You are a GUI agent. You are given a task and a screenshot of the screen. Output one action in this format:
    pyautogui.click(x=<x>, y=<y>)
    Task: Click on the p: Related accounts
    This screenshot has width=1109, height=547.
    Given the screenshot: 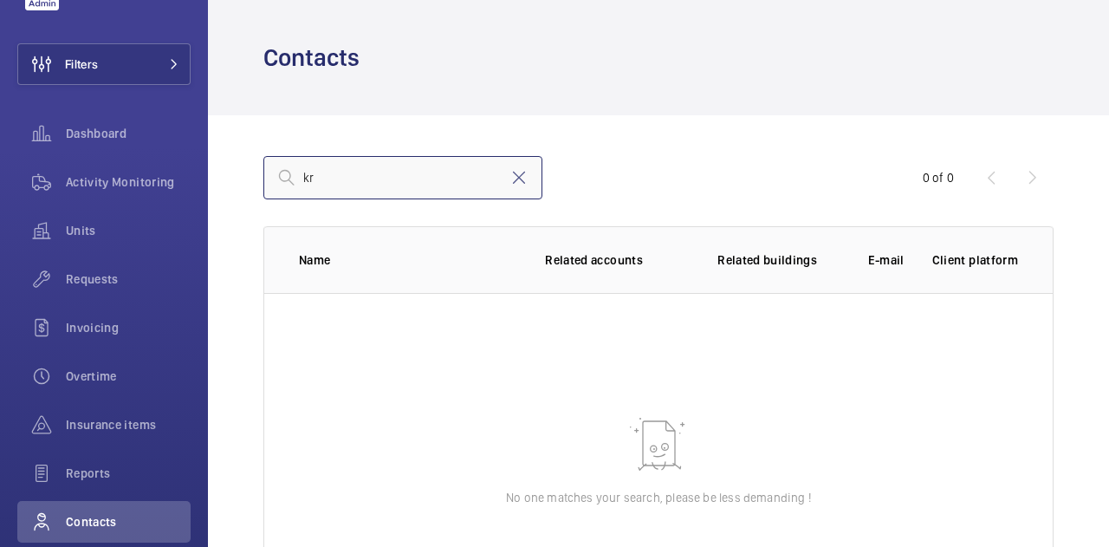 What is the action you would take?
    pyautogui.click(x=594, y=260)
    